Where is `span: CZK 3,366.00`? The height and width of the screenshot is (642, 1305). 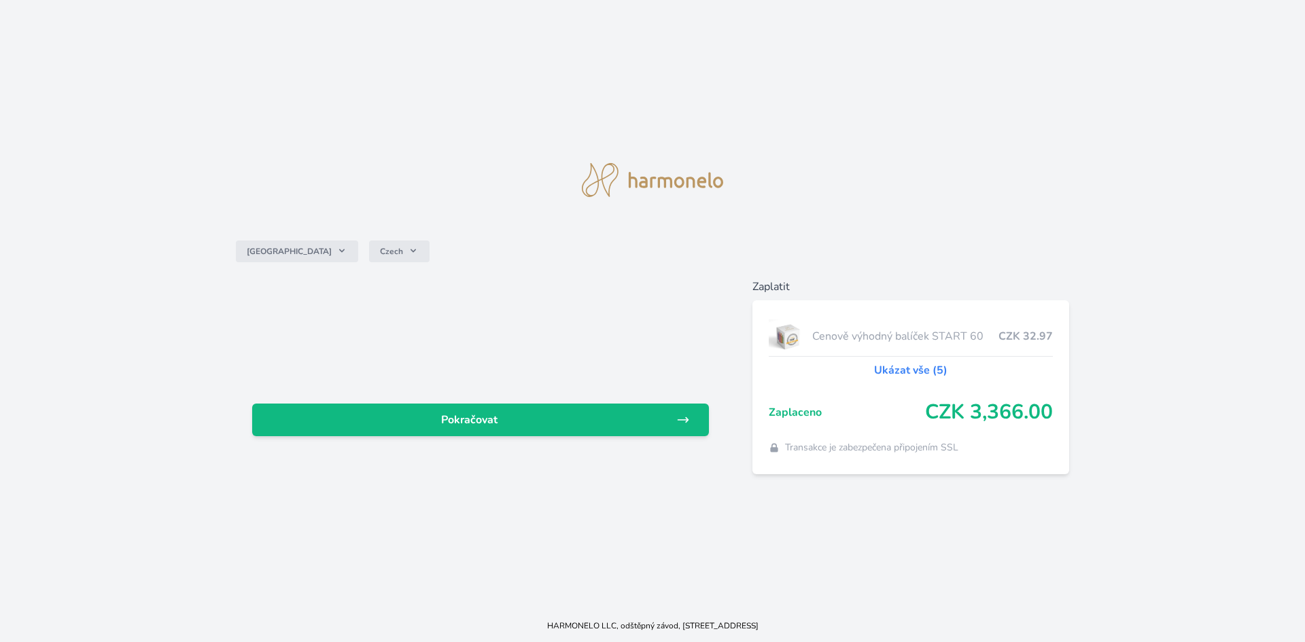
span: CZK 3,366.00 is located at coordinates (989, 413).